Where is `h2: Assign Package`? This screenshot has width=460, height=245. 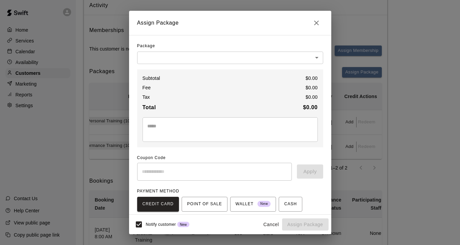
h2: Assign Package is located at coordinates (230, 23).